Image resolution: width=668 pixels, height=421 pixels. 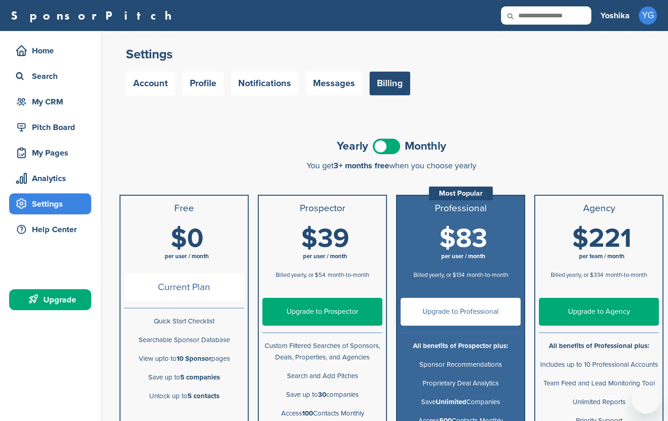 What do you see at coordinates (265, 84) in the screenshot?
I see `a: Notifications` at bounding box center [265, 84].